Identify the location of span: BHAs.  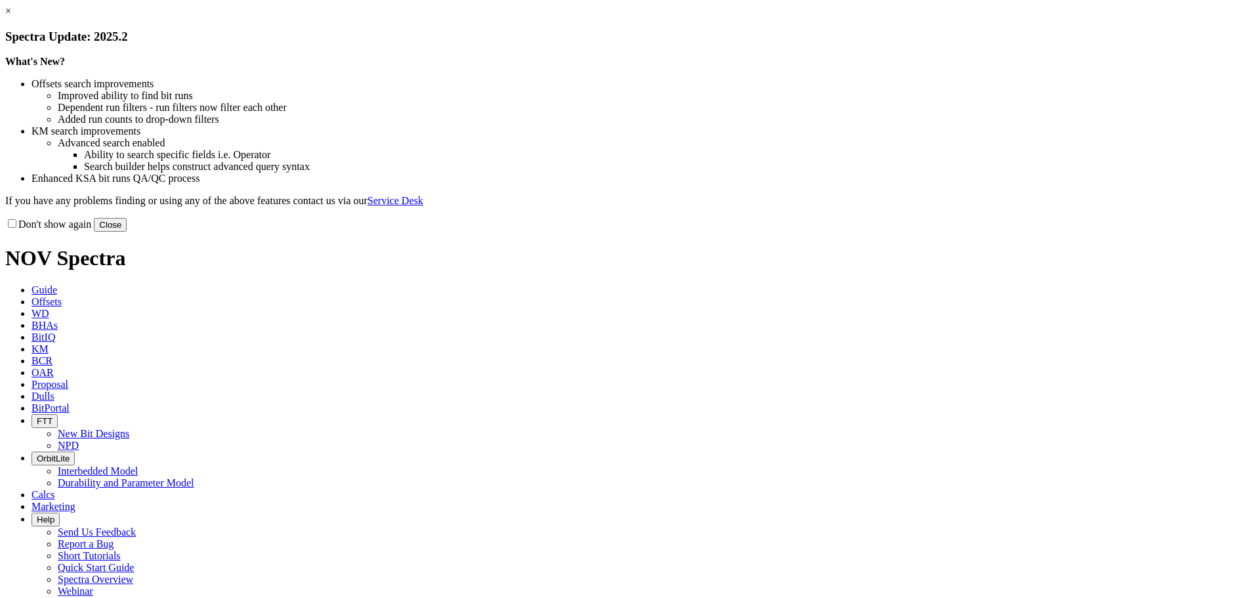
(45, 325).